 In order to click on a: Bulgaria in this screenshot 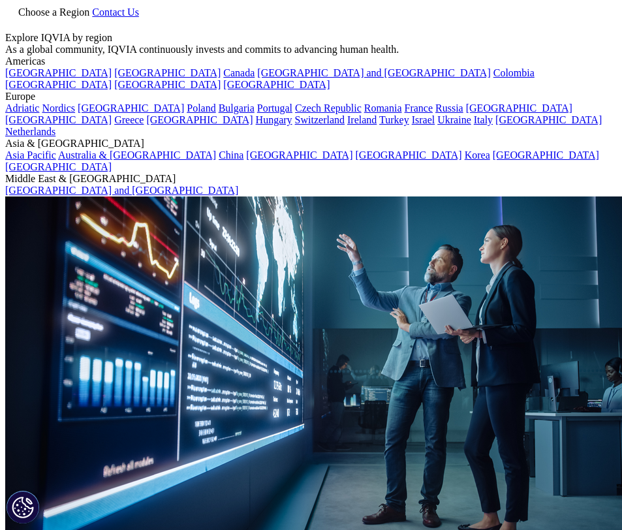, I will do `click(236, 108)`.